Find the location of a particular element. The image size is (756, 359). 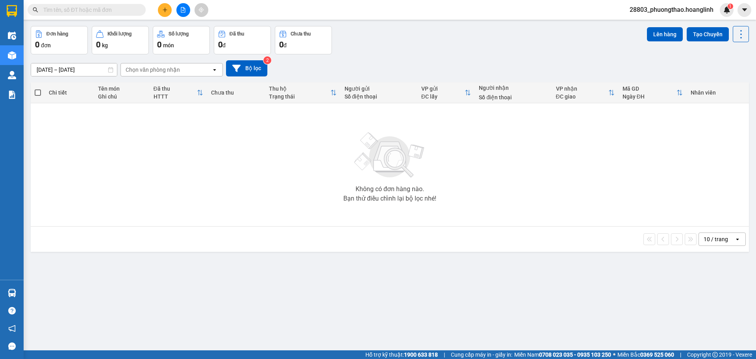

div: Người gửi is located at coordinates (379, 89).